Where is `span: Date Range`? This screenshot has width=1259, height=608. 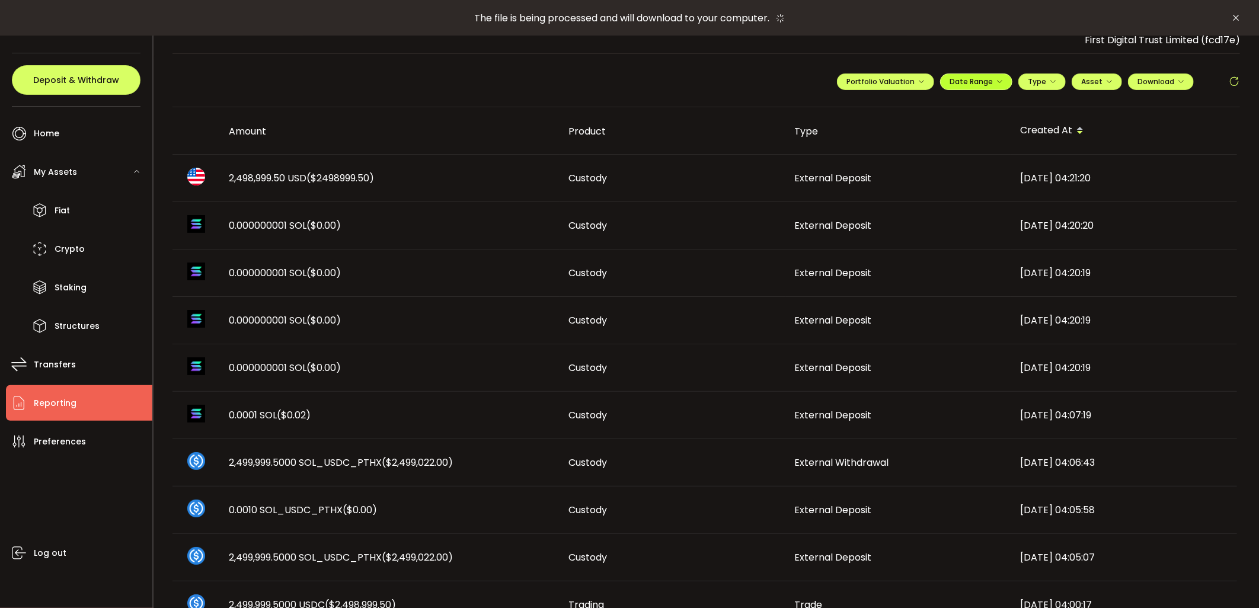 span: Date Range is located at coordinates (977, 81).